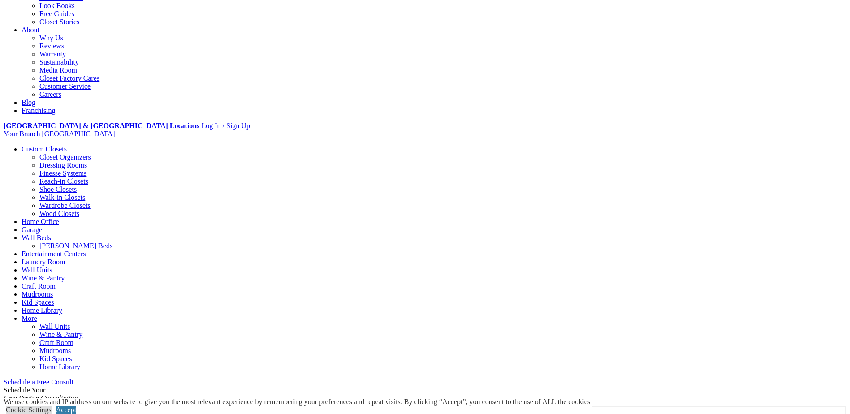  What do you see at coordinates (57, 13) in the screenshot?
I see `a: Free Guides` at bounding box center [57, 13].